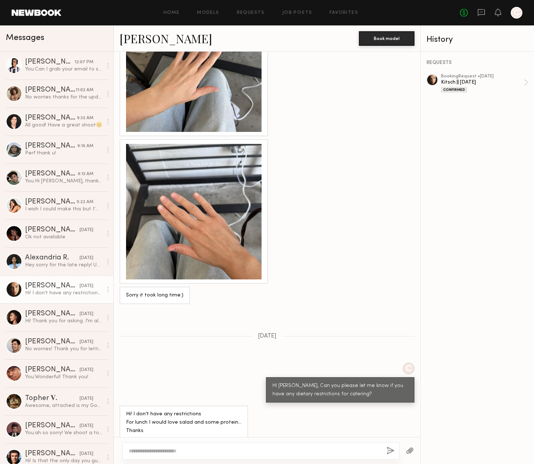 This screenshot has height=464, width=534. I want to click on a: Home, so click(171, 13).